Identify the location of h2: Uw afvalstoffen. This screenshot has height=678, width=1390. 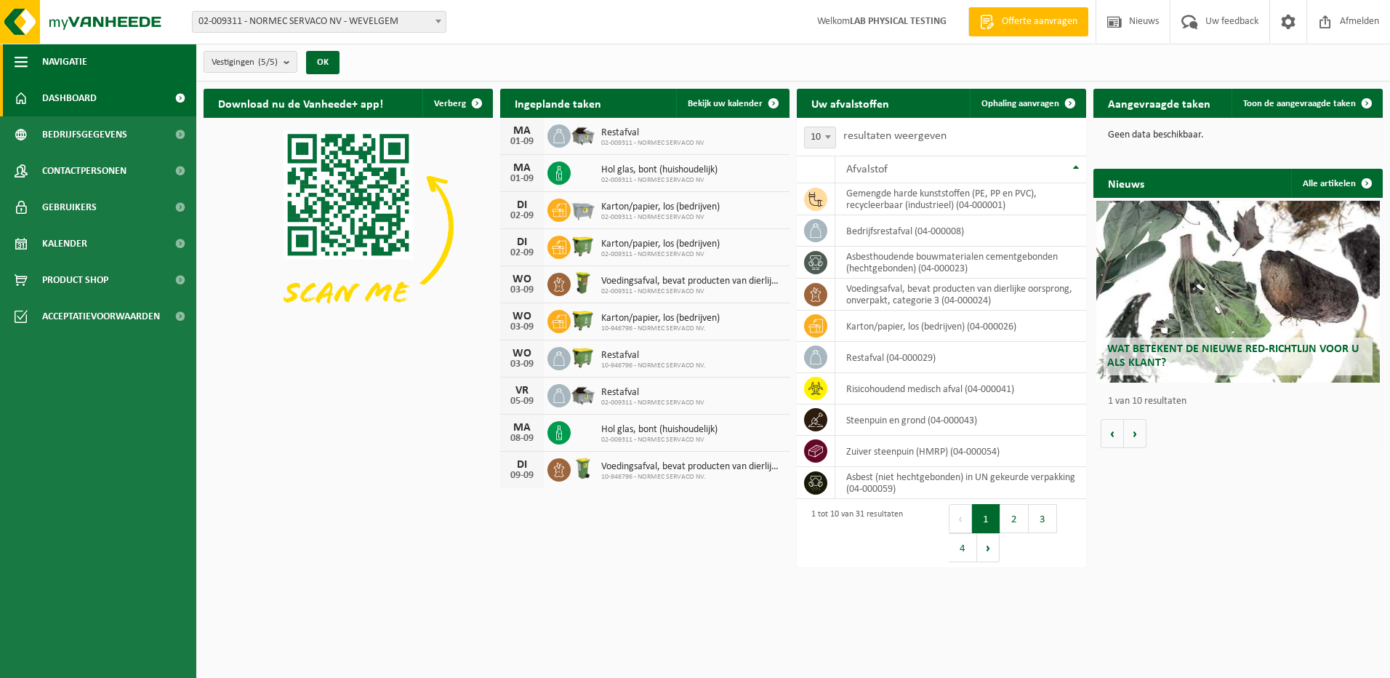
(850, 103).